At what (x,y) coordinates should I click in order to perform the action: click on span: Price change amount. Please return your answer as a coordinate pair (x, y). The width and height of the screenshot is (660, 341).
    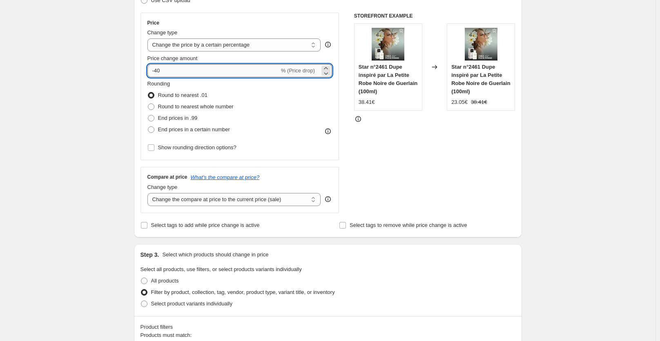
    Looking at the image, I should click on (172, 58).